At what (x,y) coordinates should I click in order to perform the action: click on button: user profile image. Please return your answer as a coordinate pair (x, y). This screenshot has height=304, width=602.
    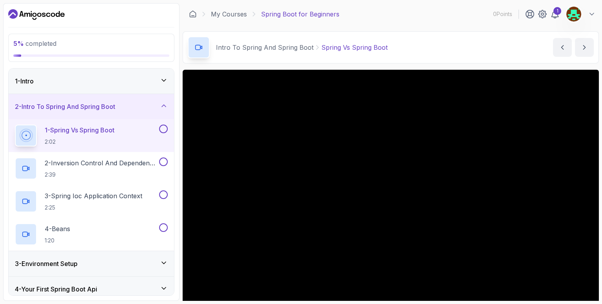
    Looking at the image, I should click on (580, 14).